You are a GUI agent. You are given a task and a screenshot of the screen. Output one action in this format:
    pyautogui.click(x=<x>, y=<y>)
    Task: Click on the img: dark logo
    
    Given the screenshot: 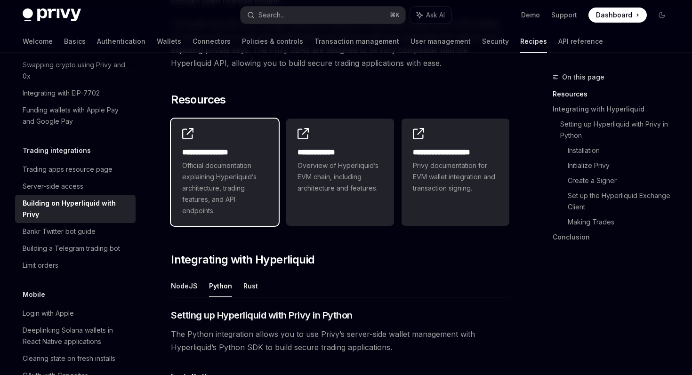 What is the action you would take?
    pyautogui.click(x=52, y=15)
    